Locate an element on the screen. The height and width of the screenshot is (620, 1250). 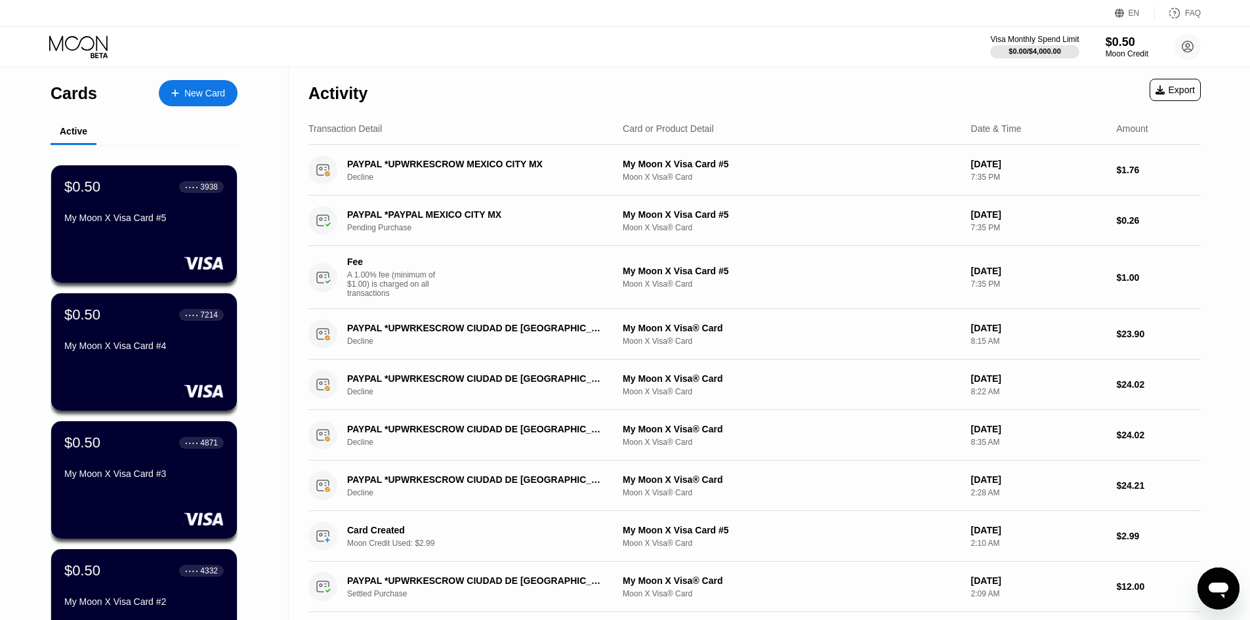
div: Date & Time is located at coordinates (996, 129).